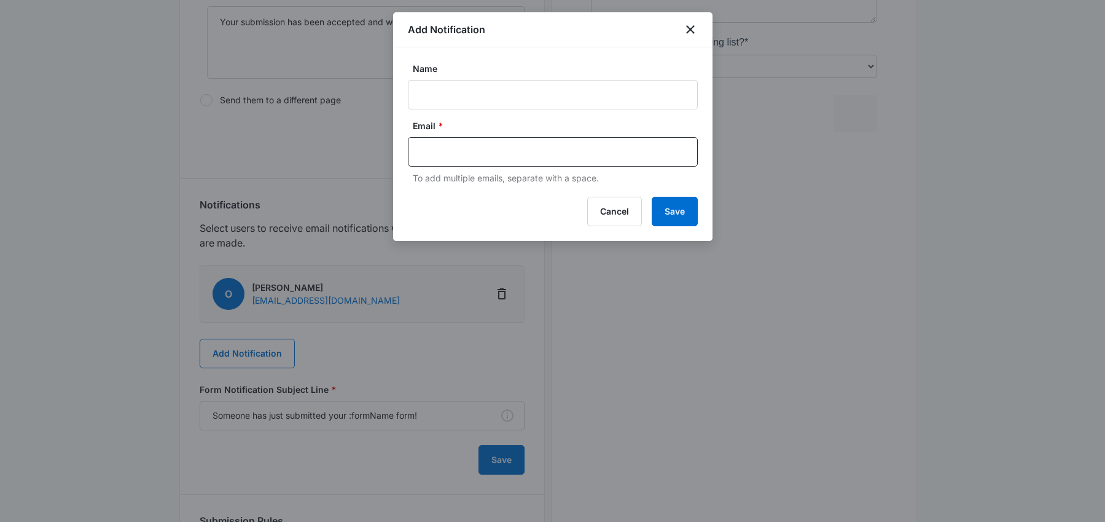  I want to click on button: Cancel, so click(614, 211).